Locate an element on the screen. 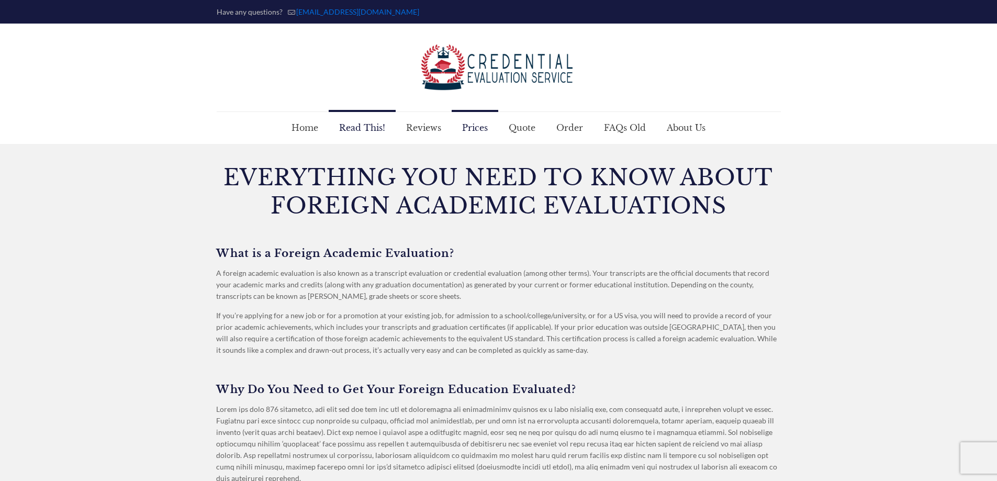 The height and width of the screenshot is (481, 997). span: About Us is located at coordinates (686, 128).